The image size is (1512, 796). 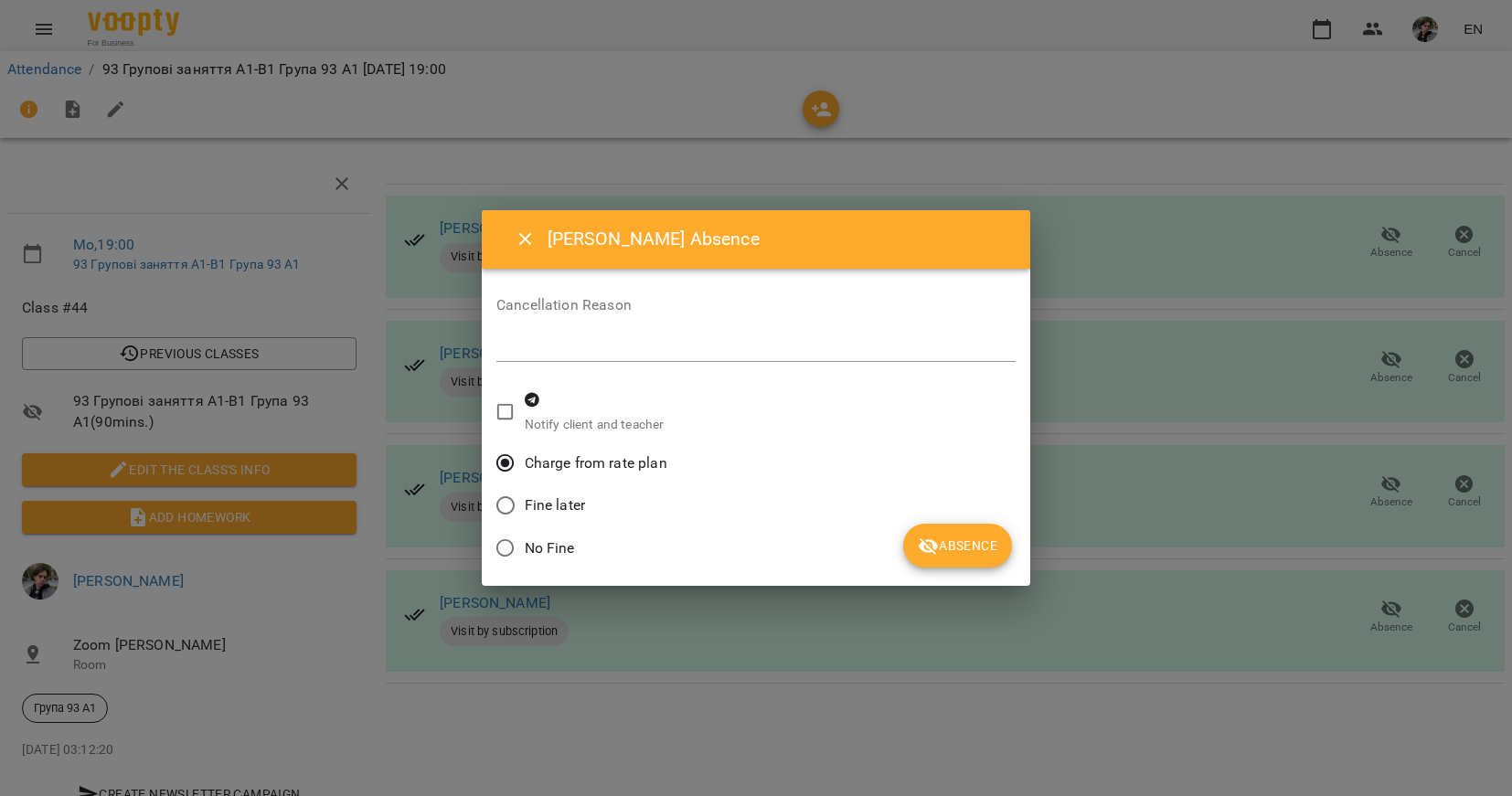 What do you see at coordinates (555, 506) in the screenshot?
I see `span: Fine later` at bounding box center [555, 506].